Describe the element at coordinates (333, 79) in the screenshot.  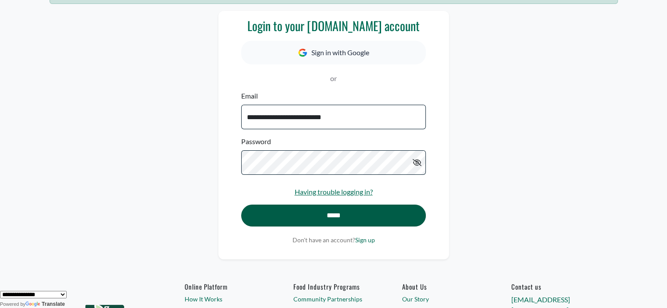
I see `p: or` at that location.